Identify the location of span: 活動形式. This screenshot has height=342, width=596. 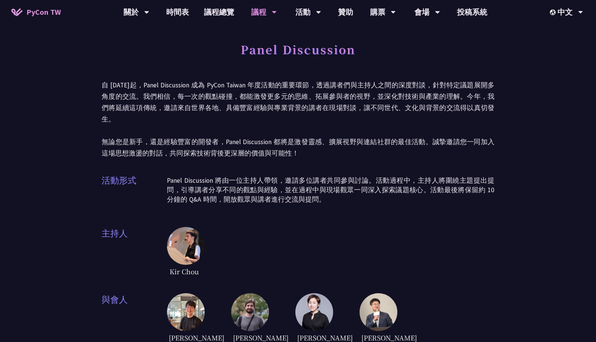
(134, 193).